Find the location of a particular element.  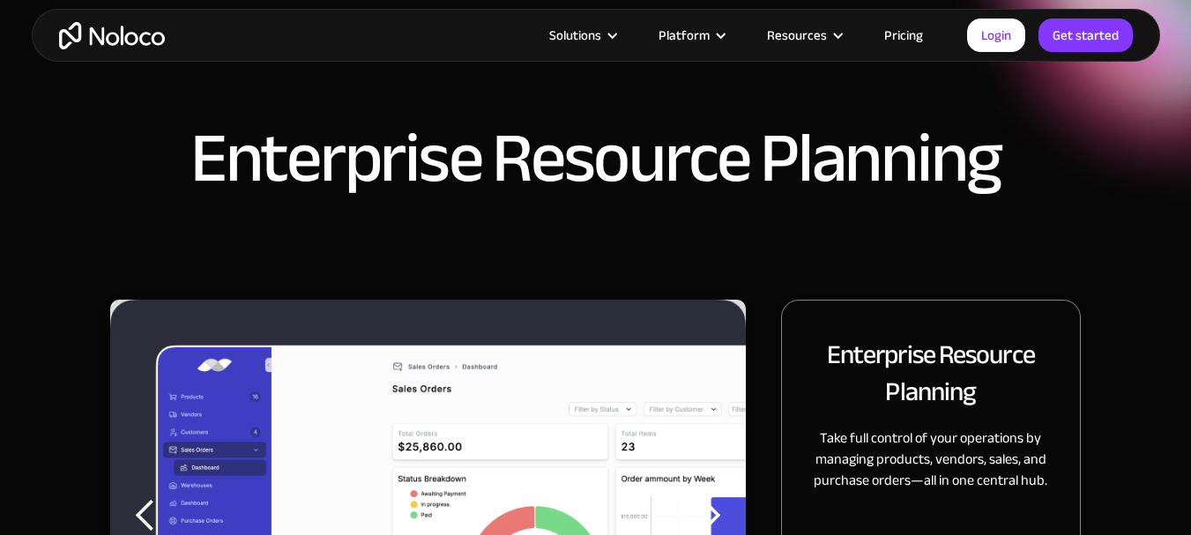

a: Pricing is located at coordinates (904, 35).